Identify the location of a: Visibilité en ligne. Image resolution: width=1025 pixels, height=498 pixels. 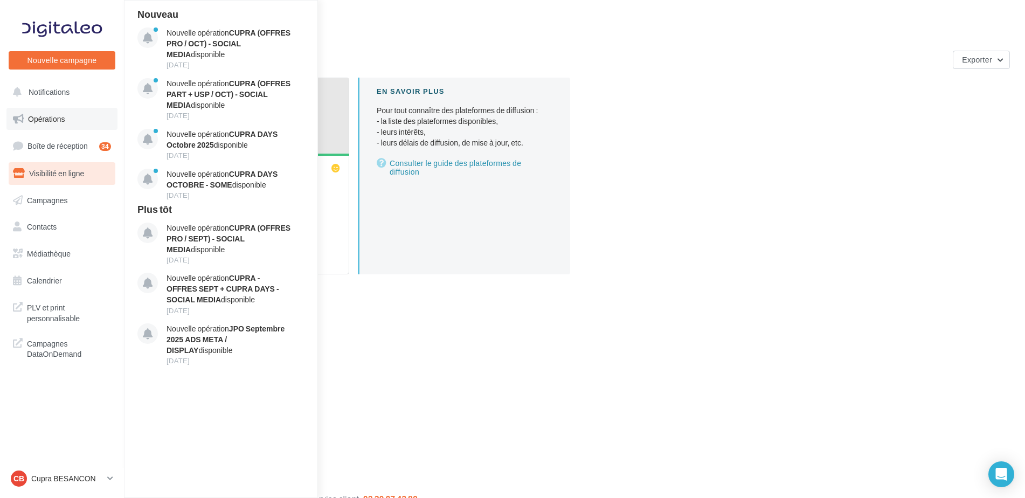
(62, 174).